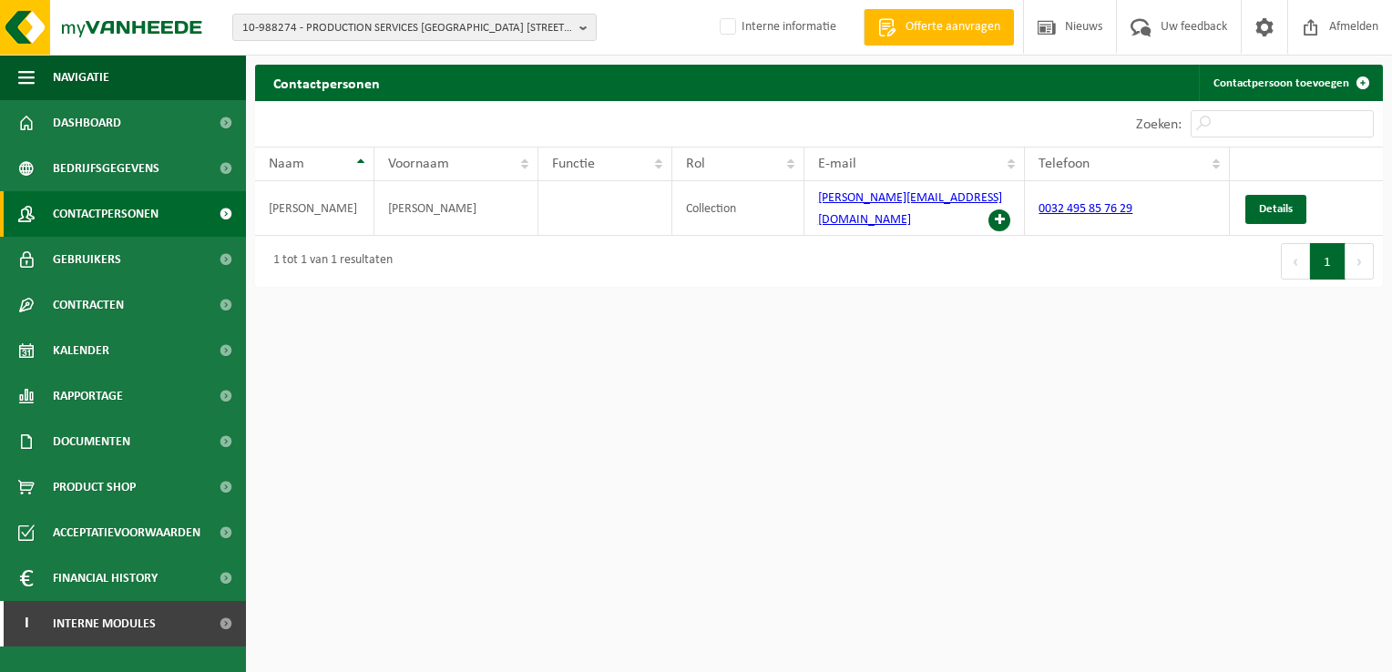 The width and height of the screenshot is (1392, 672). I want to click on span: Dashboard, so click(87, 123).